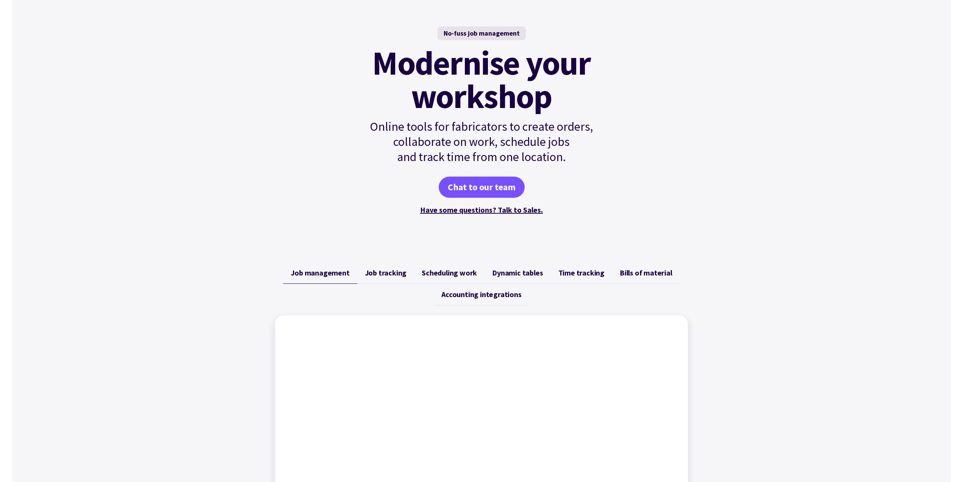  What do you see at coordinates (518, 273) in the screenshot?
I see `span: Dynamic tables` at bounding box center [518, 273].